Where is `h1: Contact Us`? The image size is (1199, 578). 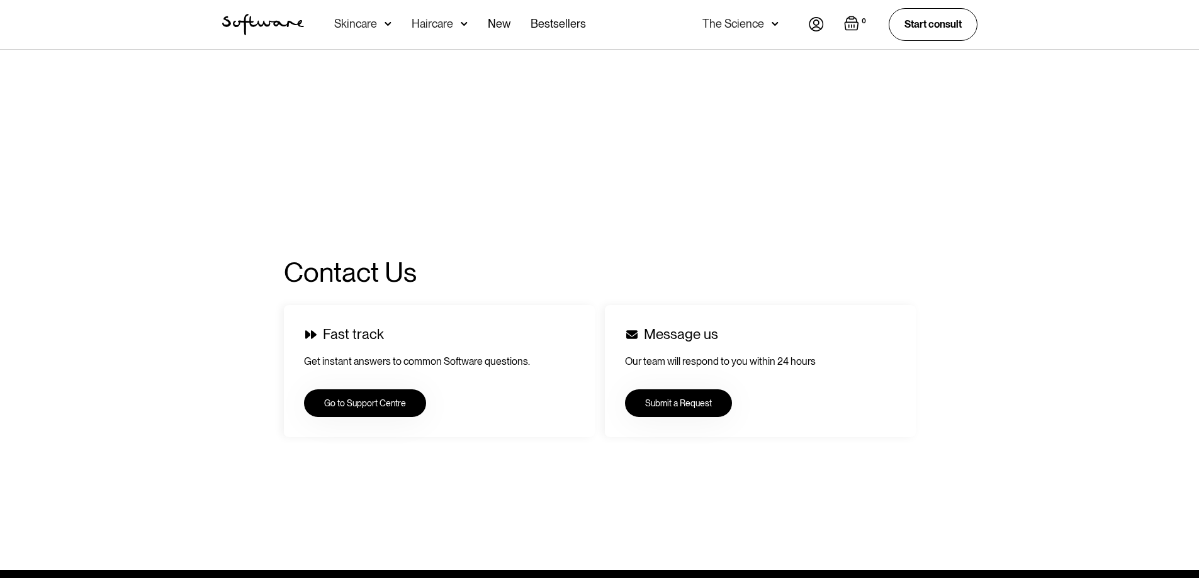 h1: Contact Us is located at coordinates (407, 273).